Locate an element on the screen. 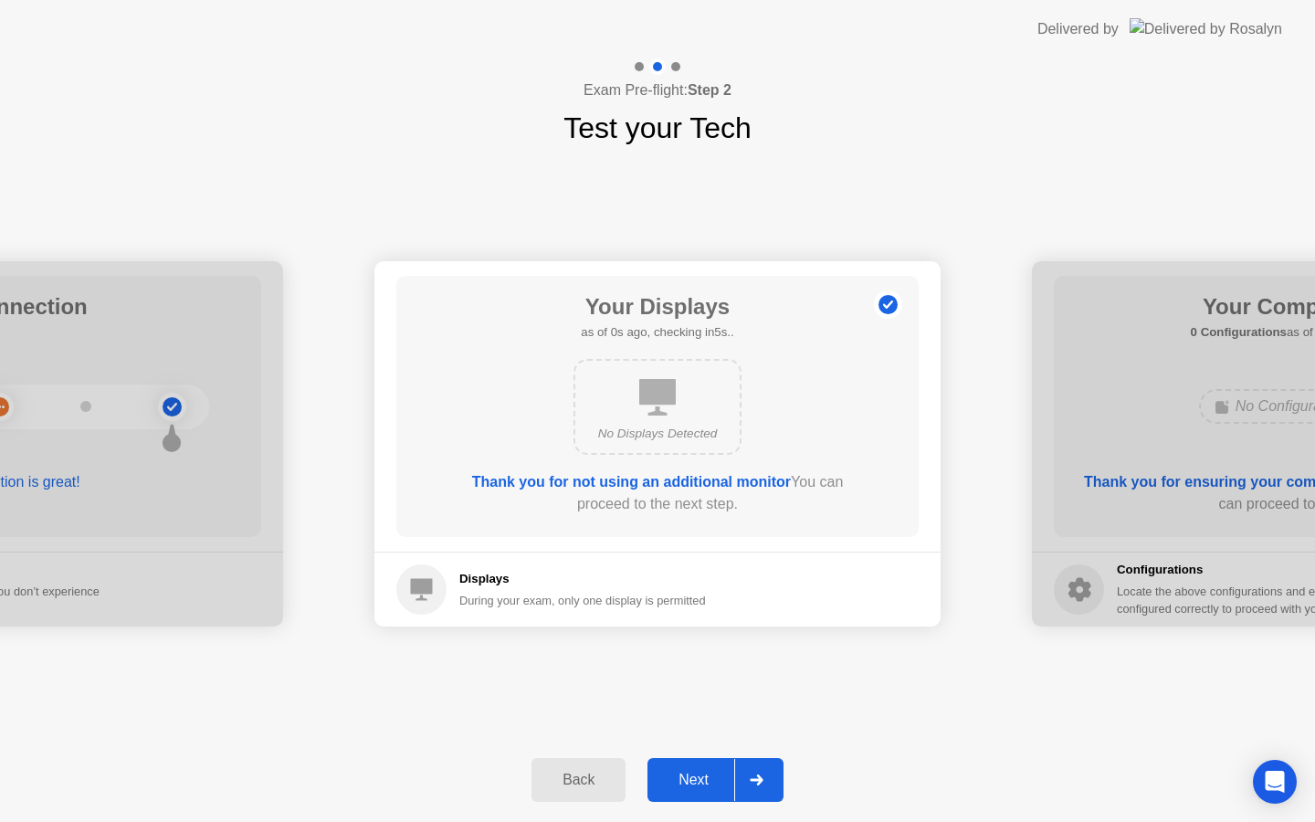 Image resolution: width=1315 pixels, height=822 pixels. div: Open Intercom Messenger is located at coordinates (1275, 782).